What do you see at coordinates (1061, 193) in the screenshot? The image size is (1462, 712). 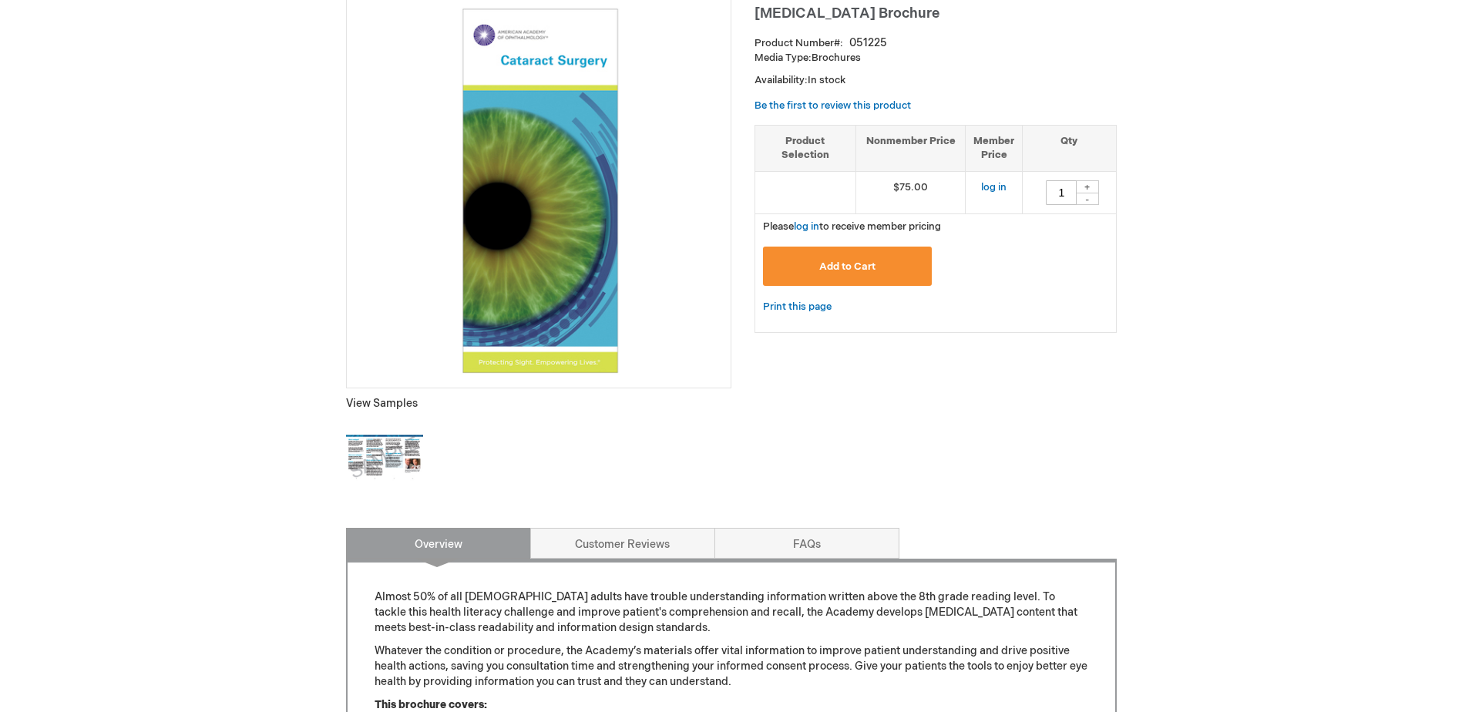 I see `input: Qty` at bounding box center [1061, 193].